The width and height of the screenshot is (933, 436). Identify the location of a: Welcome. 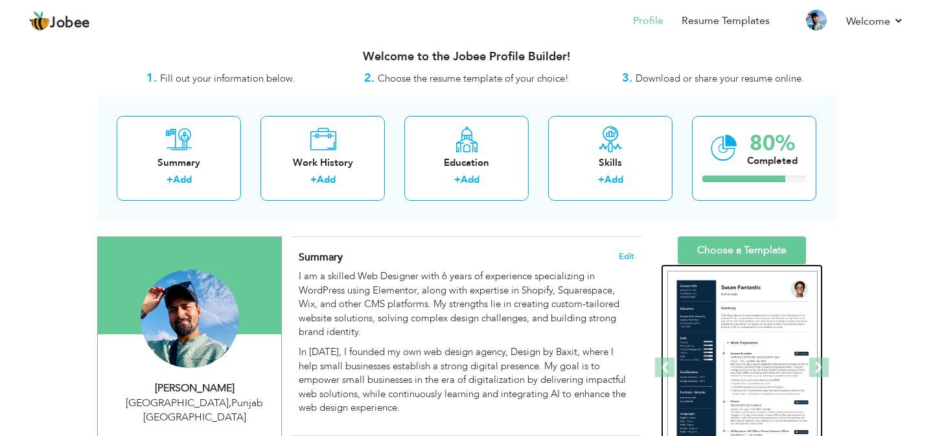
(875, 21).